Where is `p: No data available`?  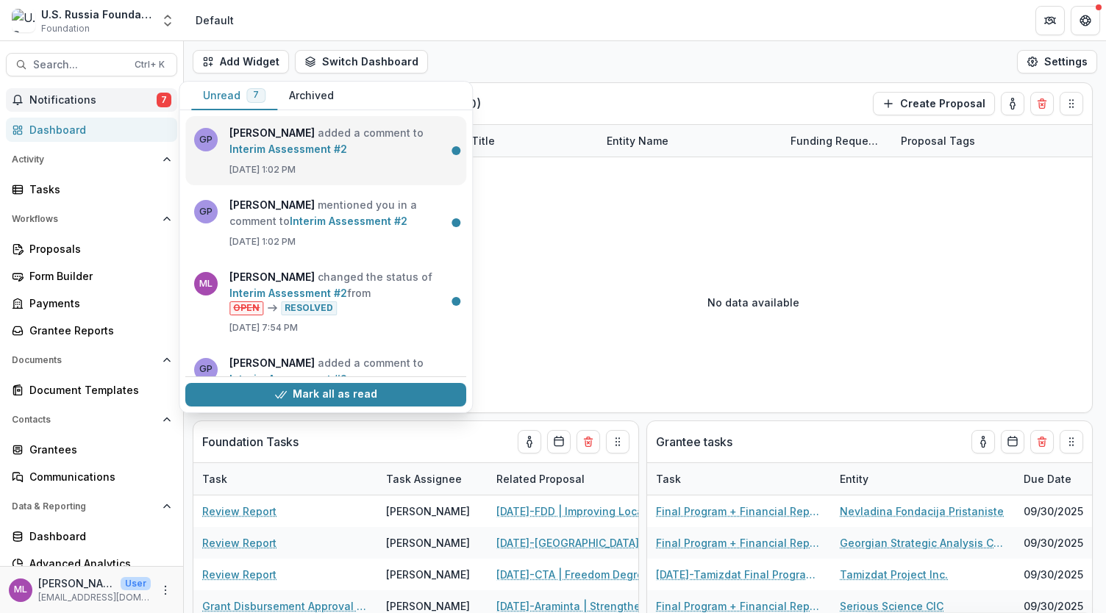 p: No data available is located at coordinates (753, 302).